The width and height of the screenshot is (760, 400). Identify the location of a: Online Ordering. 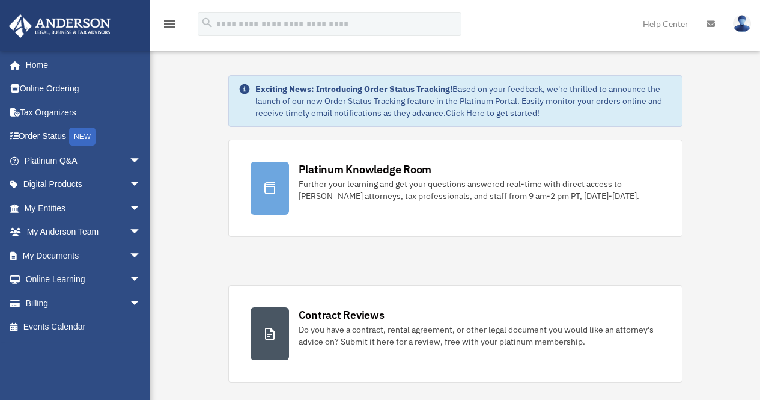
(84, 89).